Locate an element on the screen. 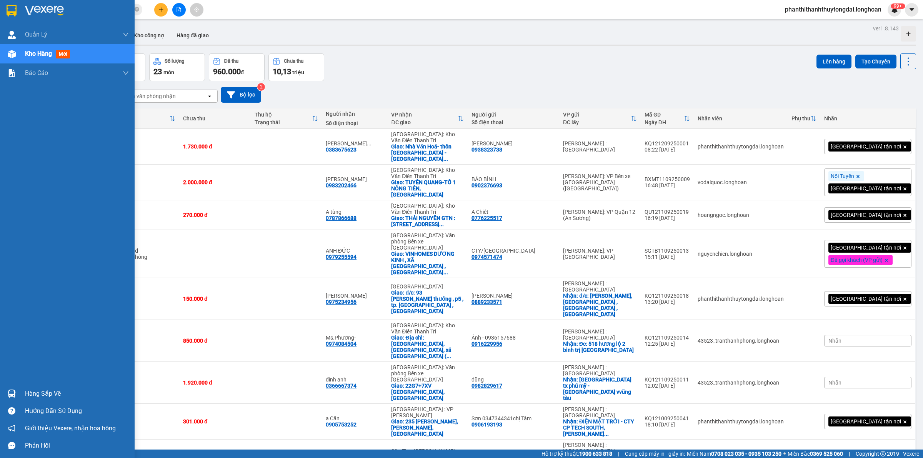 The height and width of the screenshot is (458, 923). span: Quản Lý is located at coordinates (36, 34).